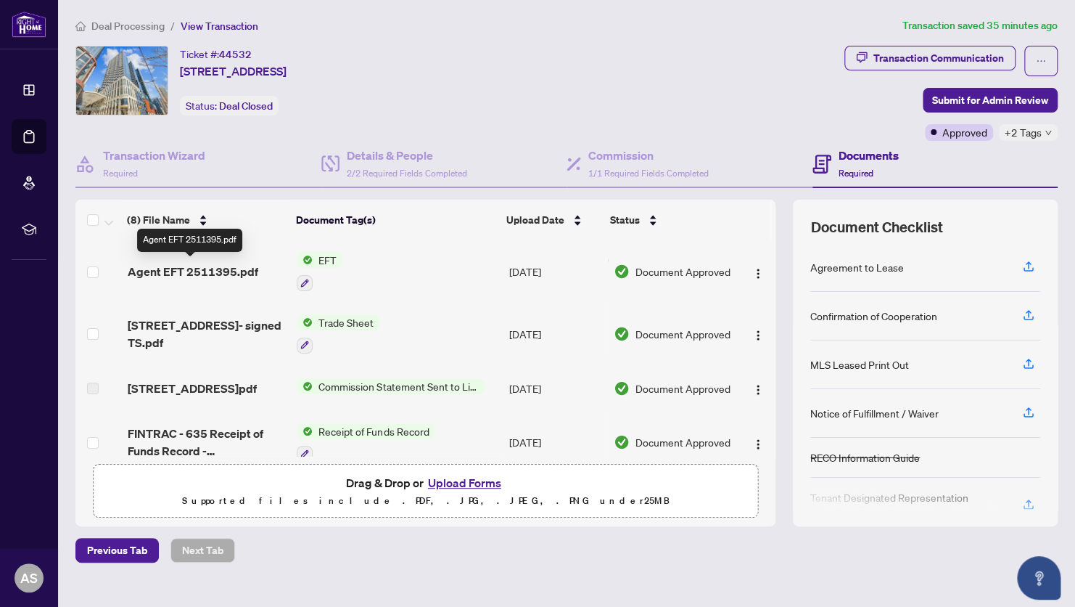 The height and width of the screenshot is (607, 1075). I want to click on article: Transaction saved 35 minutes ago, so click(980, 25).